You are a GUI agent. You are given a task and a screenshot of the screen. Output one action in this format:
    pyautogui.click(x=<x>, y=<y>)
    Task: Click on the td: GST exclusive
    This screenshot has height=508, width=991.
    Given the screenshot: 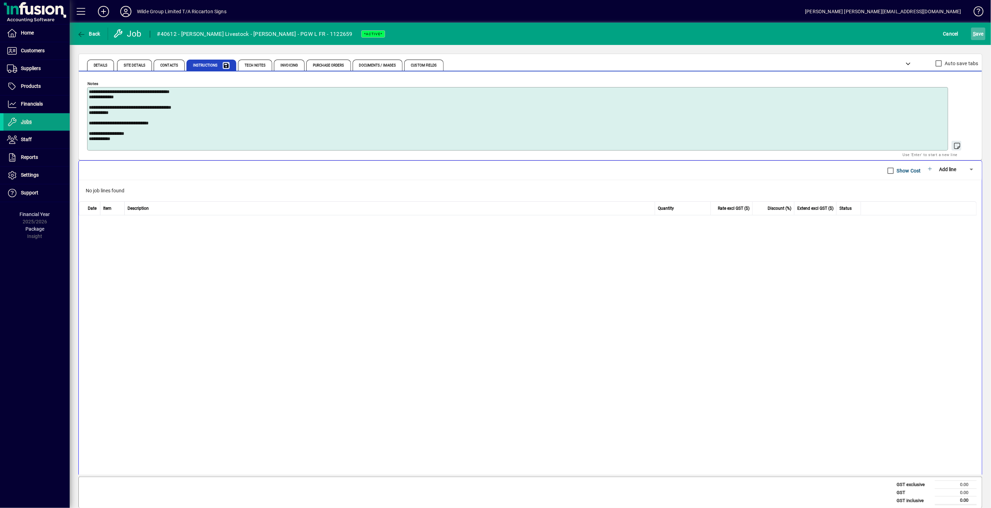 What is the action you would take?
    pyautogui.click(x=914, y=485)
    